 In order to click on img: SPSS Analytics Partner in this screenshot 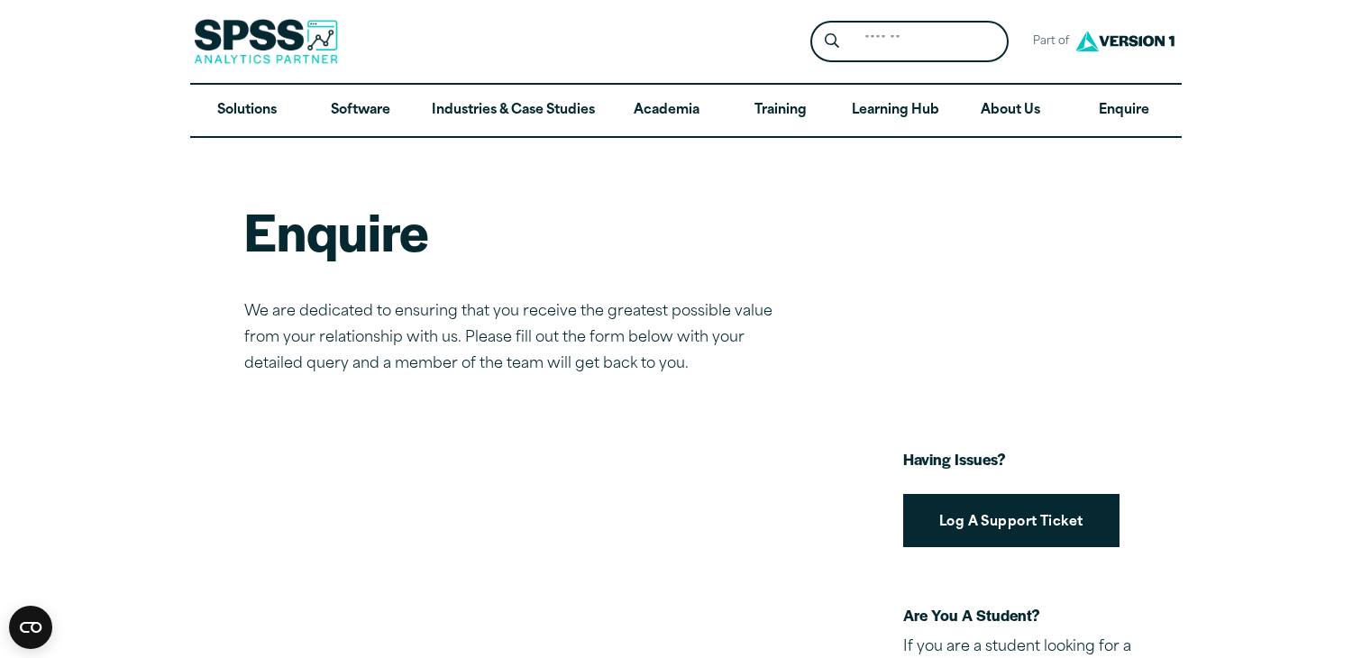, I will do `click(266, 41)`.